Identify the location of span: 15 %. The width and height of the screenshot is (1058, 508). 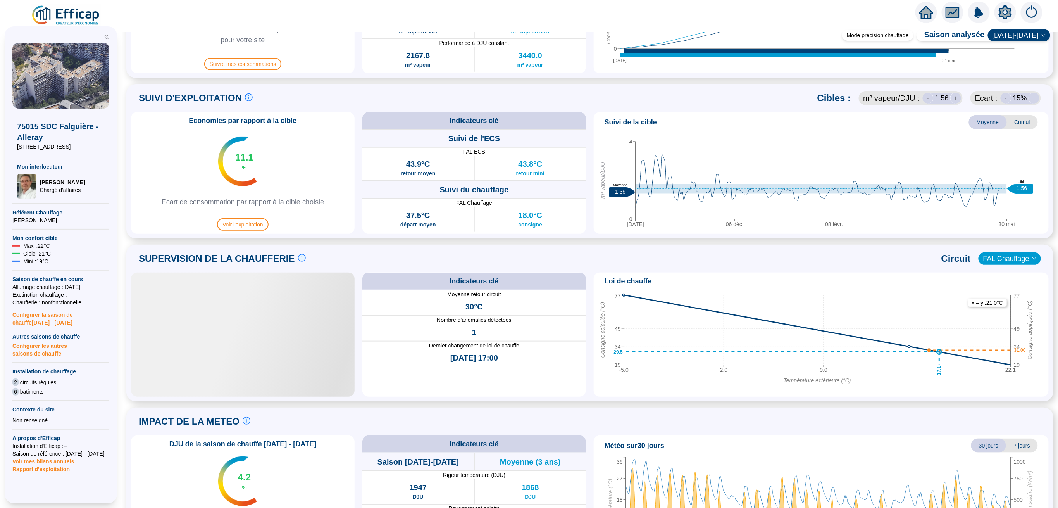
(1020, 98).